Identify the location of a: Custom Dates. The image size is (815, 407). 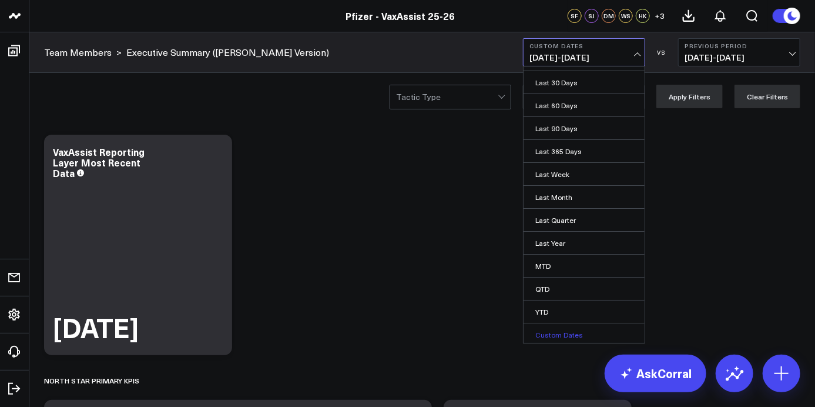
(584, 334).